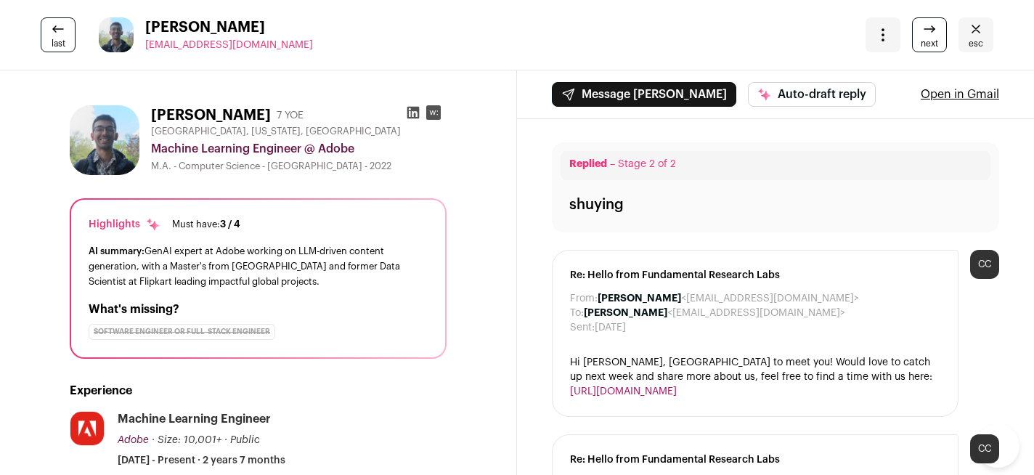 This screenshot has height=475, width=1034. What do you see at coordinates (929, 35) in the screenshot?
I see `a: next` at bounding box center [929, 35].